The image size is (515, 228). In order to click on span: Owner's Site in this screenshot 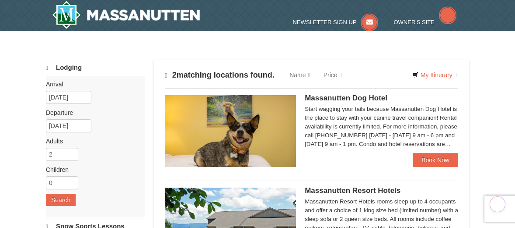, I will do `click(414, 22)`.